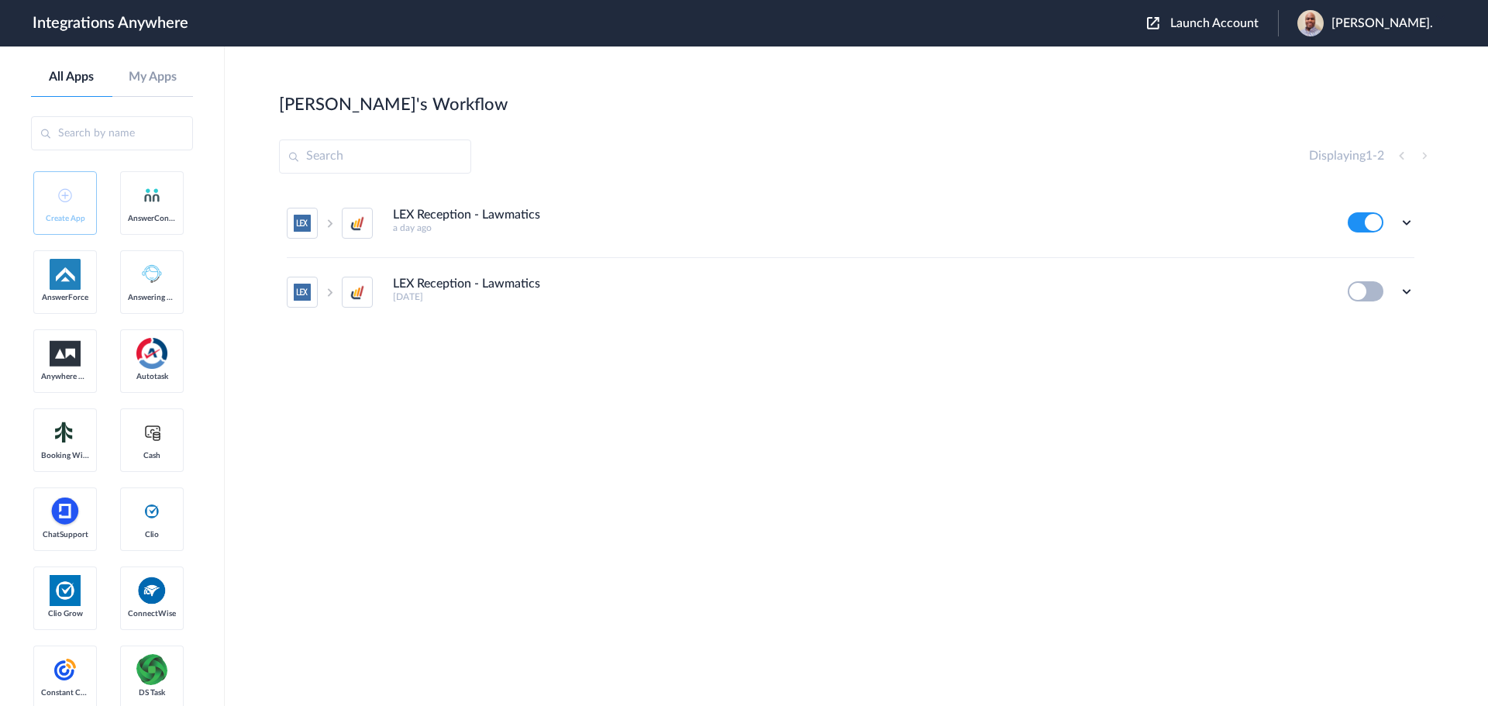 This screenshot has height=706, width=1488. I want to click on a: All Apps, so click(71, 77).